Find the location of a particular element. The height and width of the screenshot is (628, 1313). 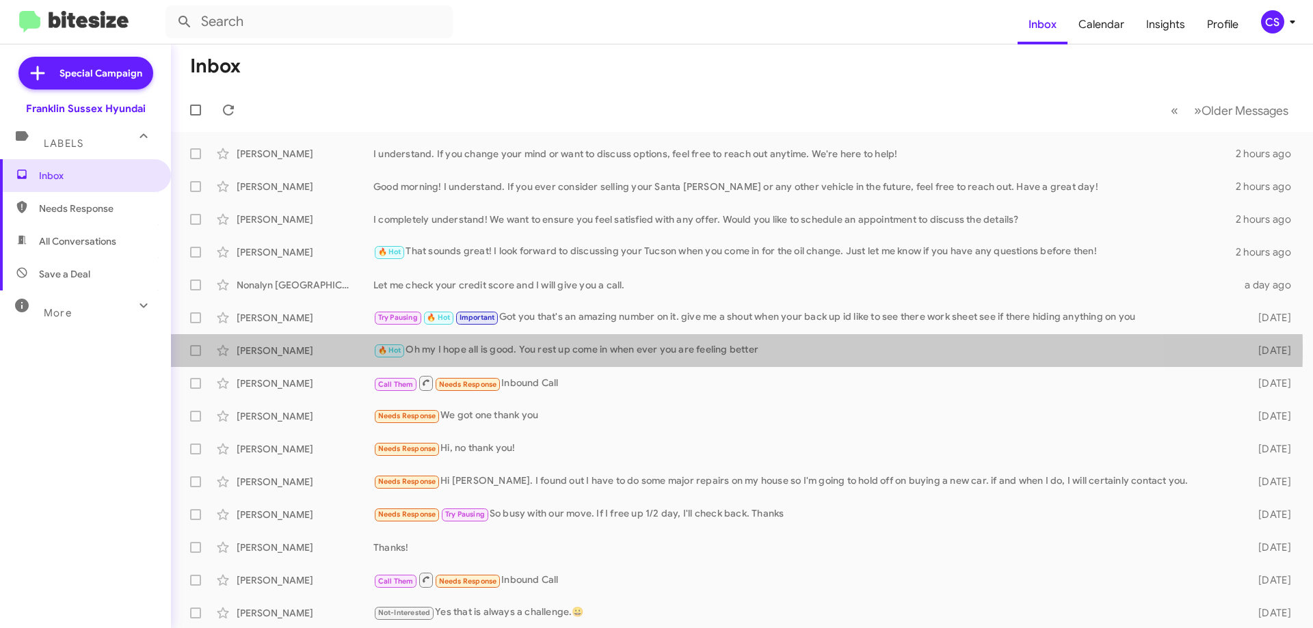

div: That sounds great! I look forward to discussing your Tucson when you come in for the oil change. ... is located at coordinates (804, 252).